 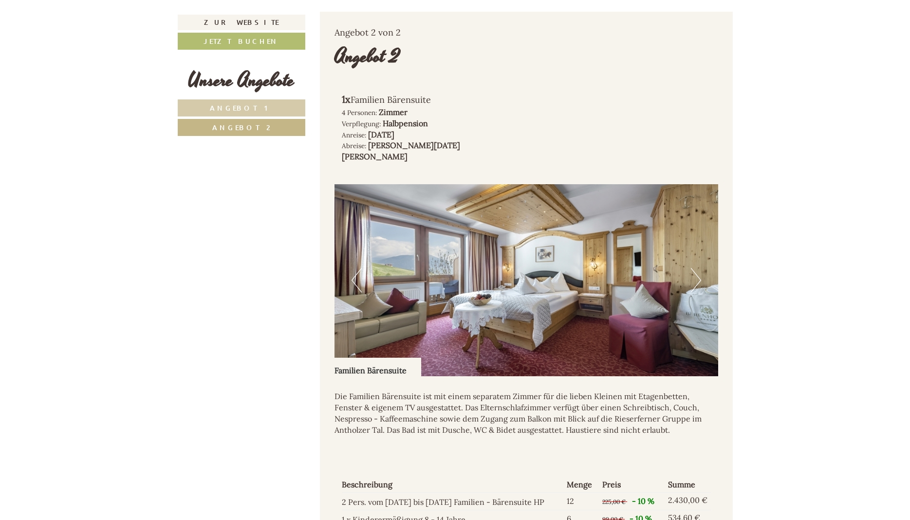 What do you see at coordinates (241, 127) in the screenshot?
I see `span: Angebot 2` at bounding box center [241, 127].